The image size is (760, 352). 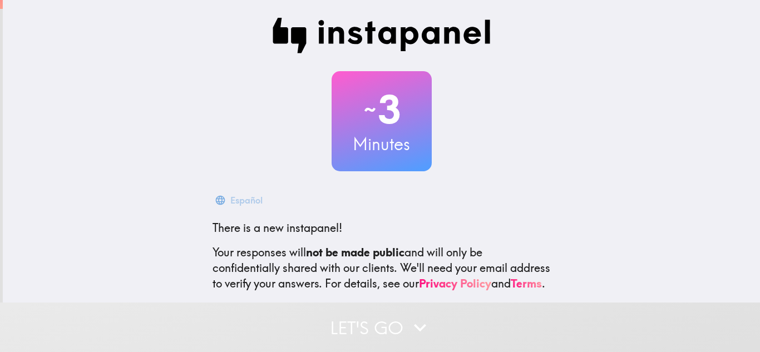 What do you see at coordinates (355, 252) in the screenshot?
I see `b: not be made public` at bounding box center [355, 252].